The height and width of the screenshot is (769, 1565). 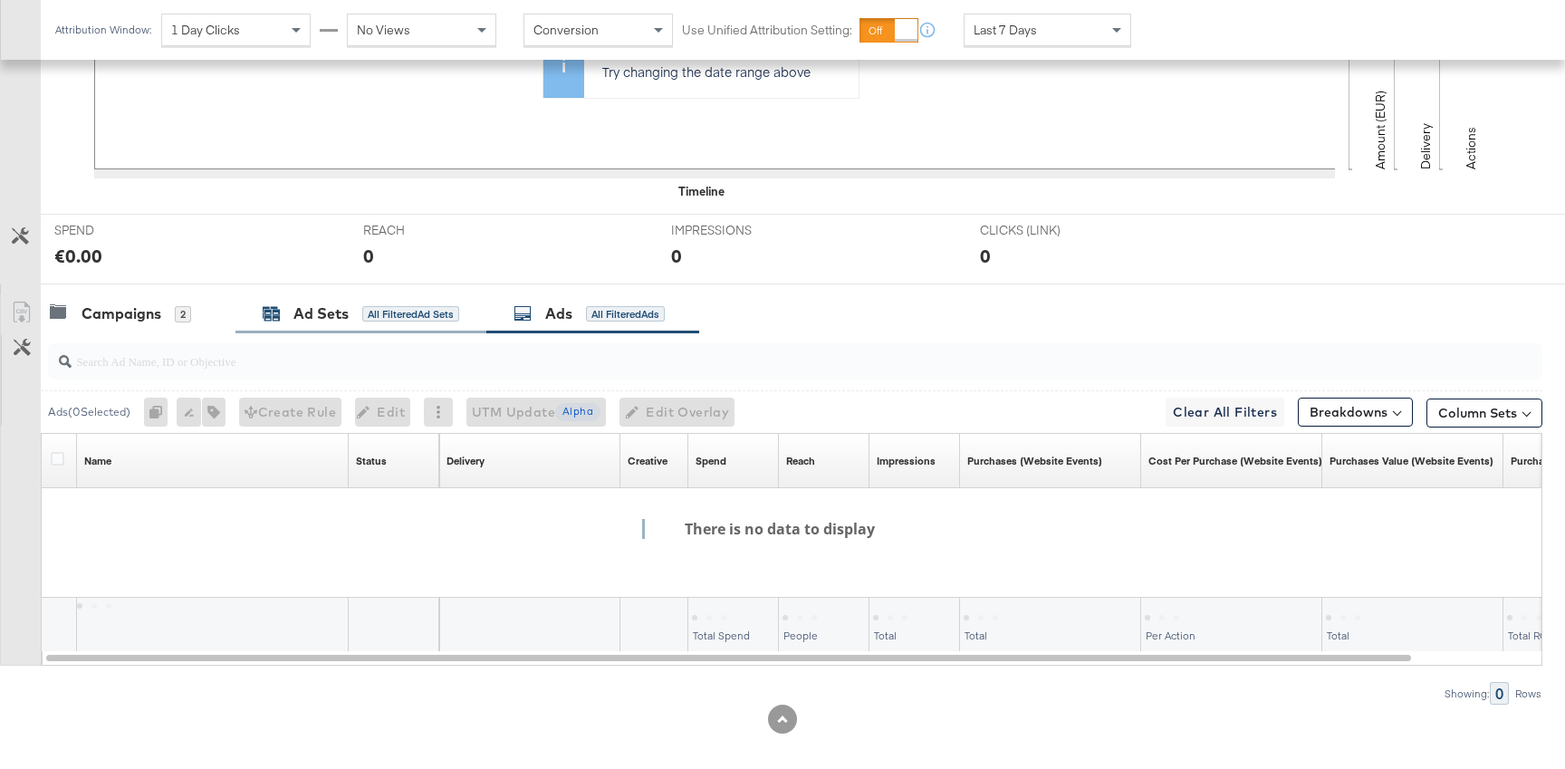 I want to click on span: IMPRESSIONS, so click(x=739, y=230).